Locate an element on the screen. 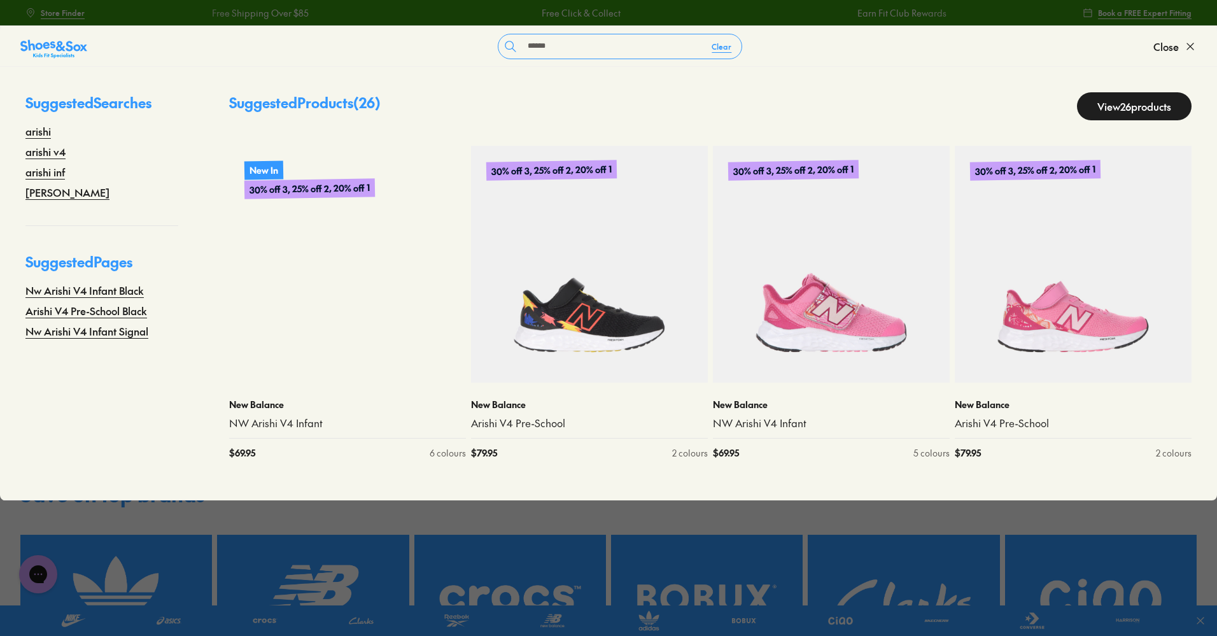  span: Book a FREE Expert Fitting is located at coordinates (1145, 13).